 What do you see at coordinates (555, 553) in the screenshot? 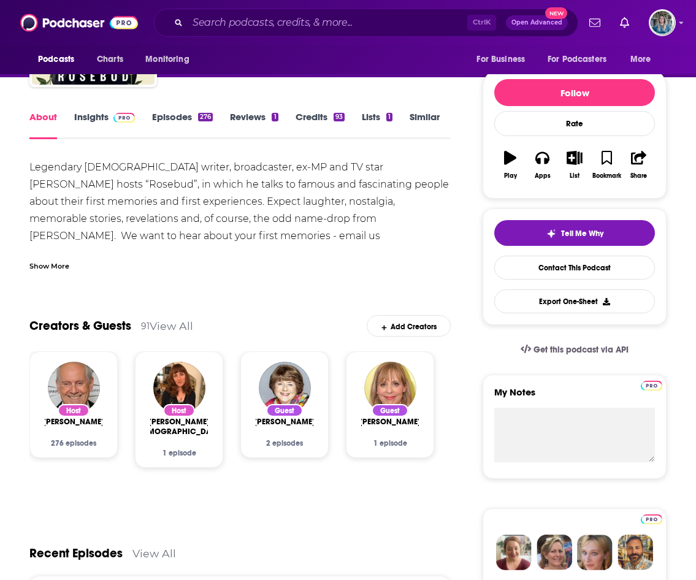
I see `img: Barbara Profile` at bounding box center [555, 553].